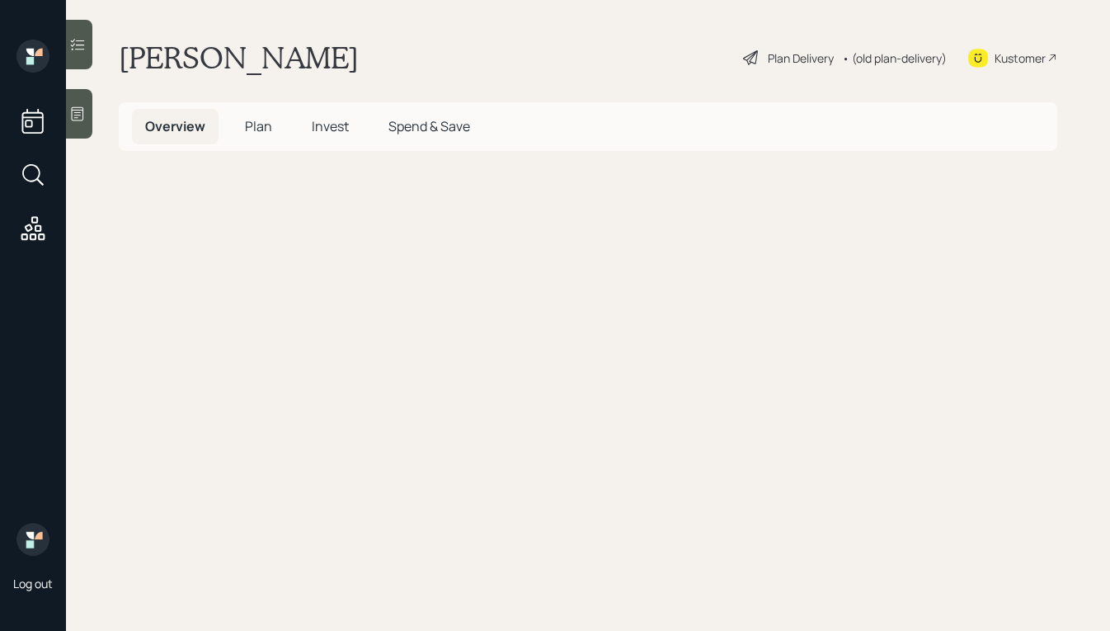  What do you see at coordinates (258, 126) in the screenshot?
I see `span: Plan` at bounding box center [258, 126].